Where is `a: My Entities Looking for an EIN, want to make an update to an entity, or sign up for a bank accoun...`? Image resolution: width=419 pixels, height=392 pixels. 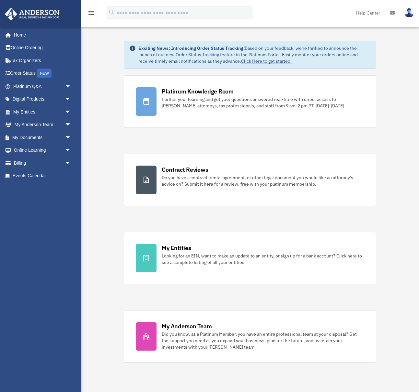
a: My Entities Looking for an EIN, want to make an update to an entity, or sign up for a bank accoun... is located at coordinates (250, 258).